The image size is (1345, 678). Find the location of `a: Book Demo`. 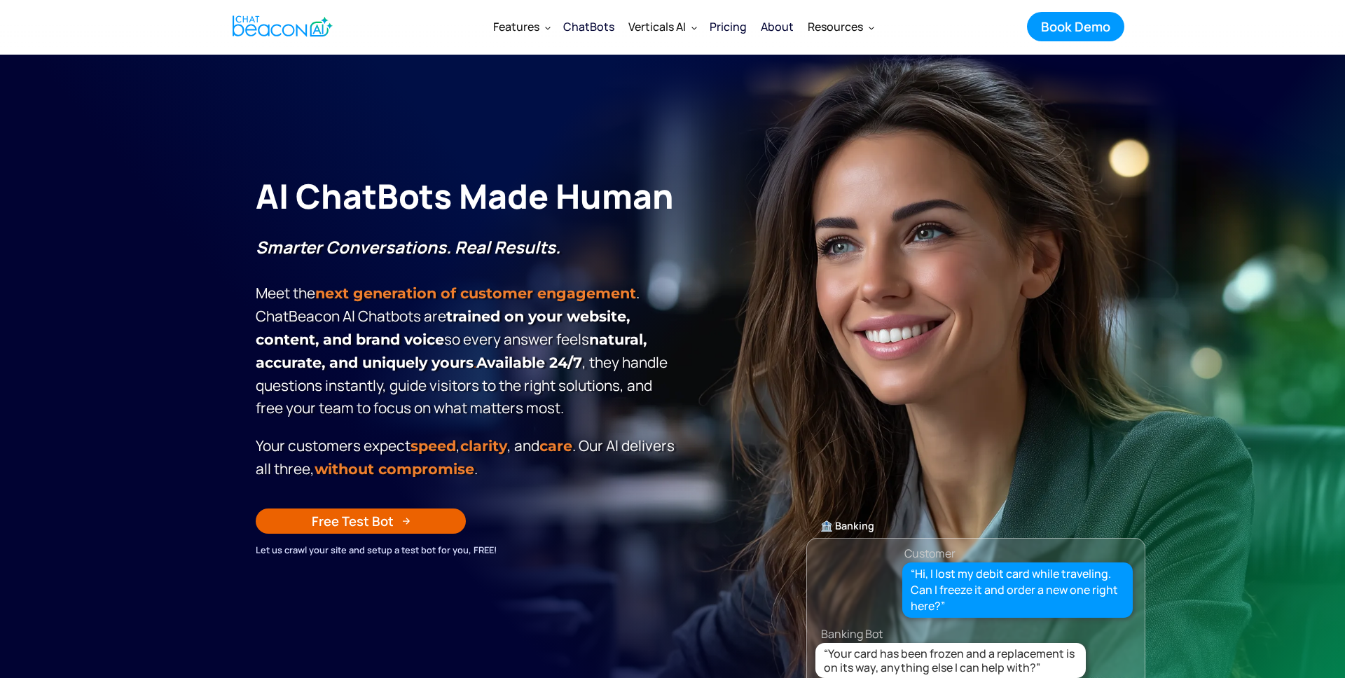

a: Book Demo is located at coordinates (1076, 27).